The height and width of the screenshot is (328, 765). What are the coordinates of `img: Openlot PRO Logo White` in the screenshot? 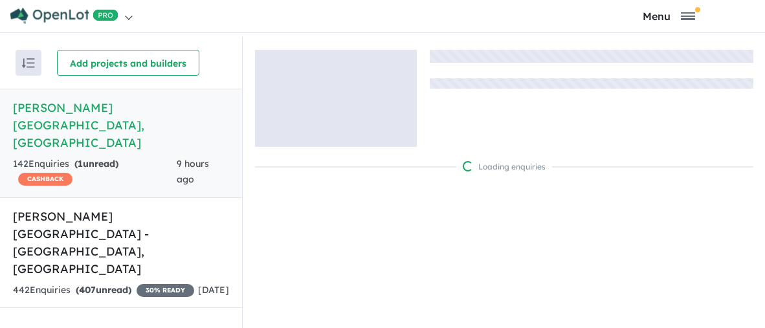 It's located at (64, 16).